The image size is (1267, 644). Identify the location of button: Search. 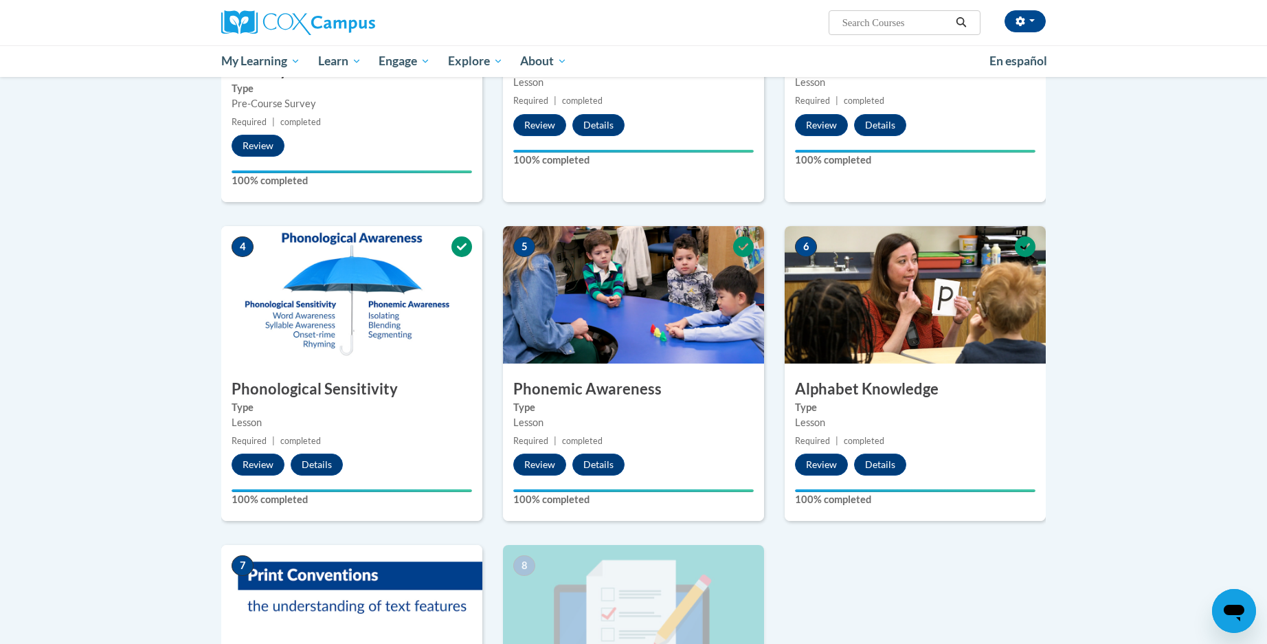
(962, 23).